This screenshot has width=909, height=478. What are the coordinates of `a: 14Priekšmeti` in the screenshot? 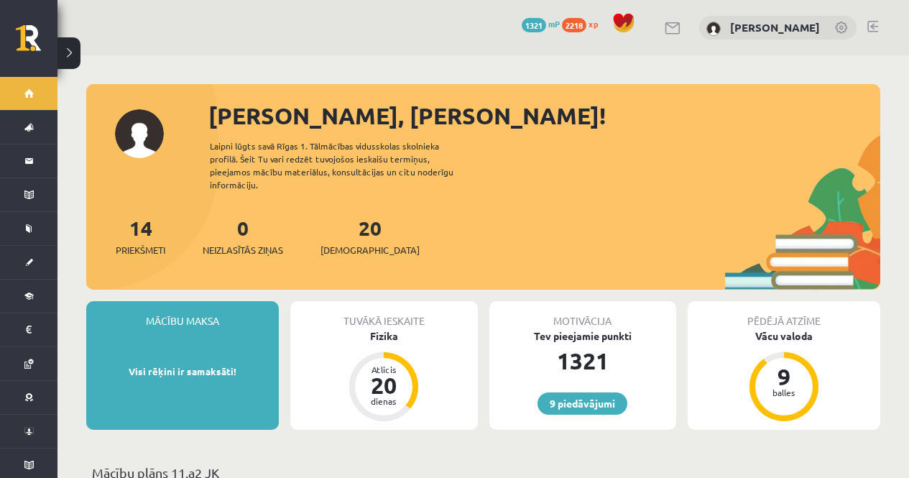 It's located at (140, 236).